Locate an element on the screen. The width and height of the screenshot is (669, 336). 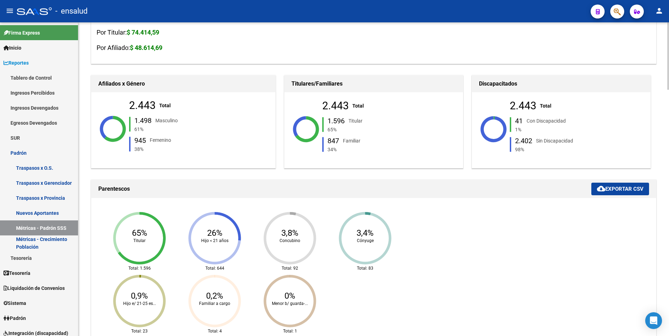
div: 1% is located at coordinates (558, 130).